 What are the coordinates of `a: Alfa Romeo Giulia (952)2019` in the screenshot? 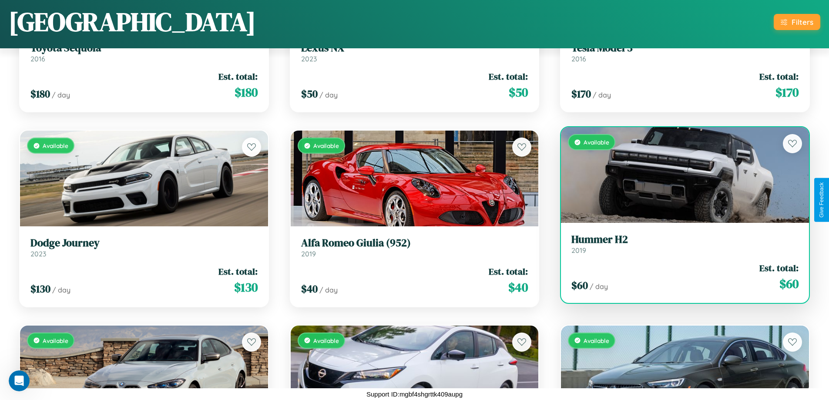 It's located at (415, 247).